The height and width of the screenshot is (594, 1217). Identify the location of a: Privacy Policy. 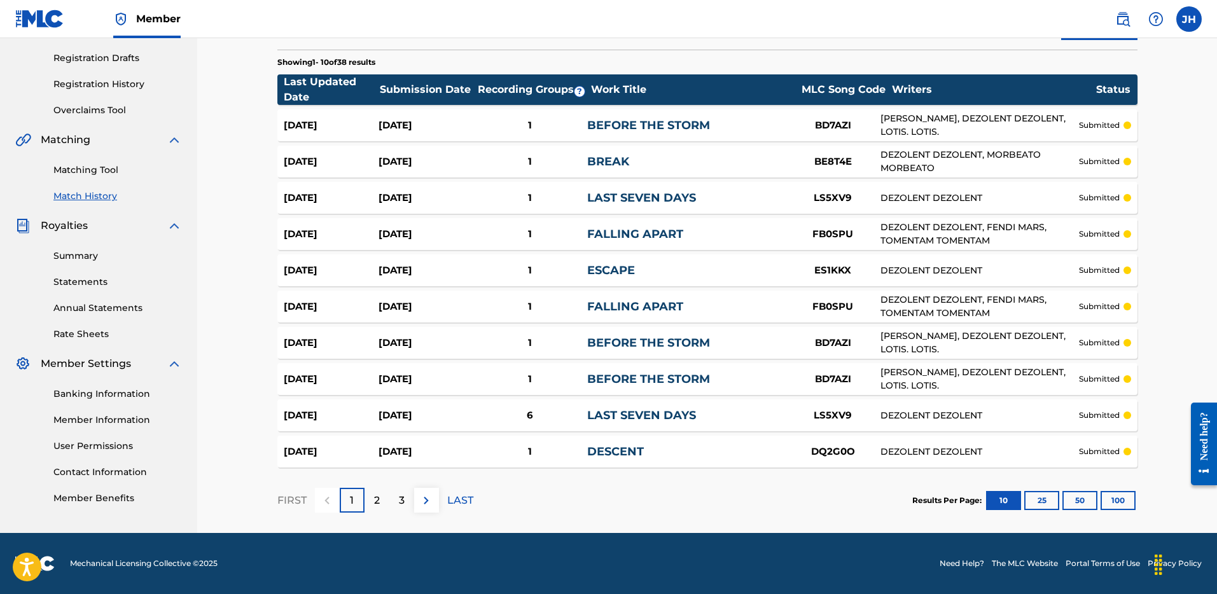
(1174, 563).